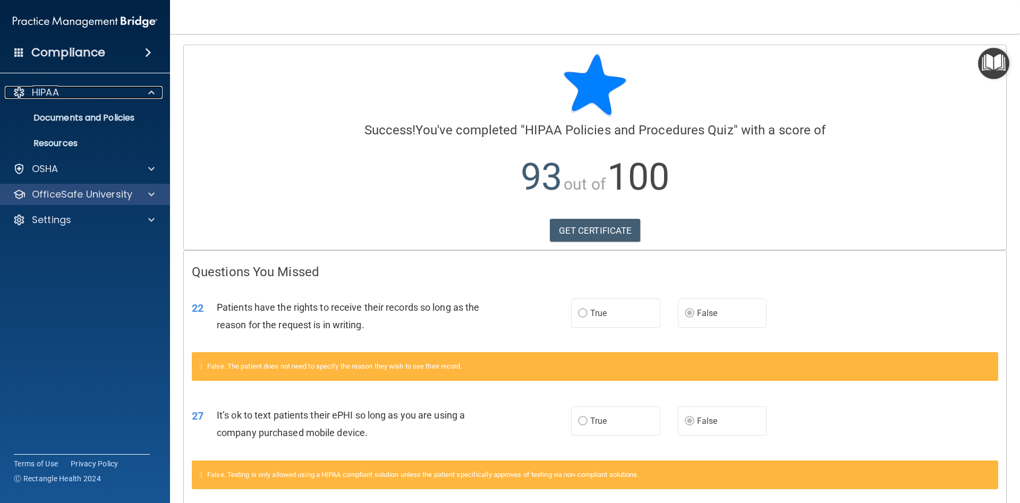  What do you see at coordinates (348, 316) in the screenshot?
I see `span: Patients have the rights to receive their records so long as the reason for the request is in wri...` at bounding box center [348, 316].